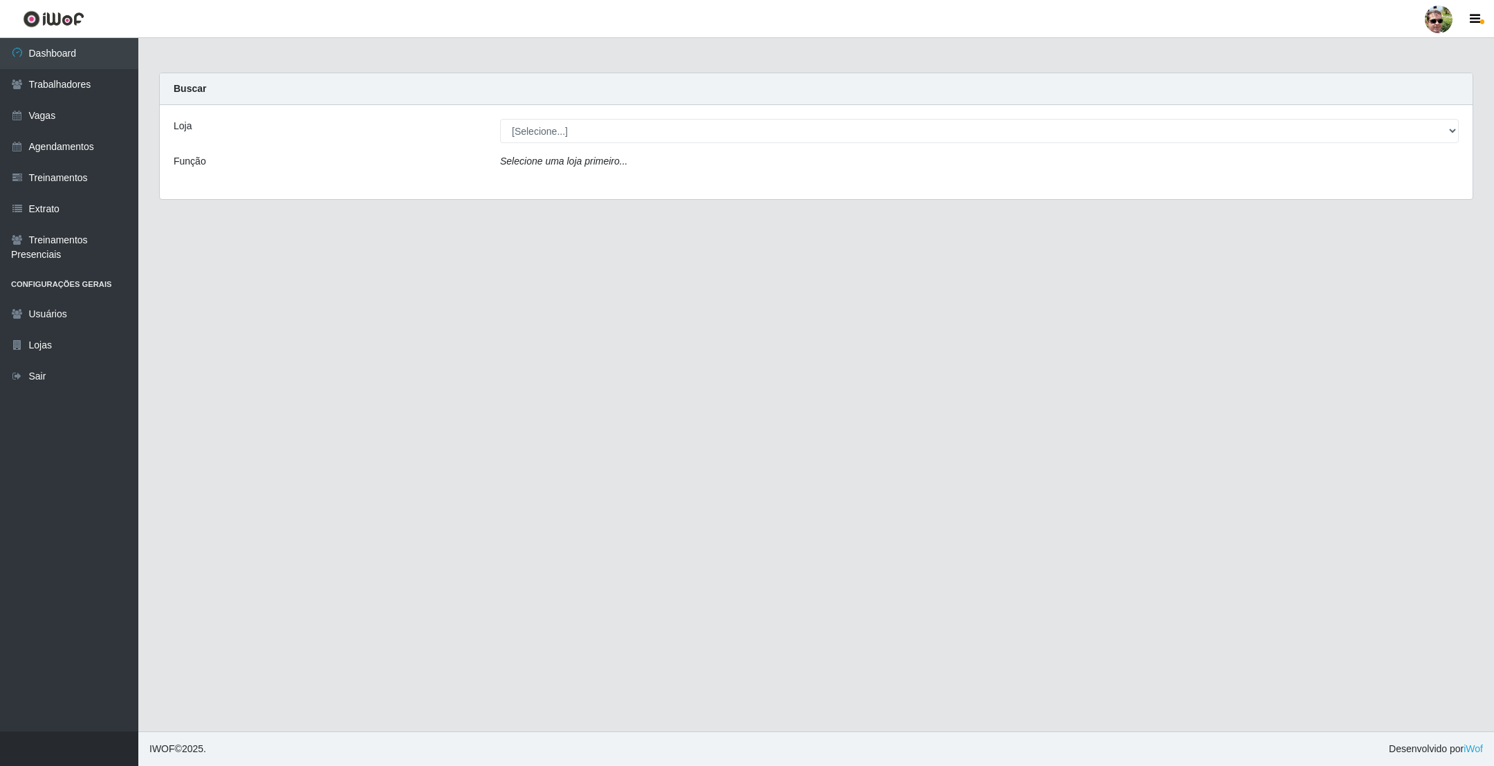 The width and height of the screenshot is (1494, 766). What do you see at coordinates (564, 161) in the screenshot?
I see `i: Selecione uma loja primeiro...` at bounding box center [564, 161].